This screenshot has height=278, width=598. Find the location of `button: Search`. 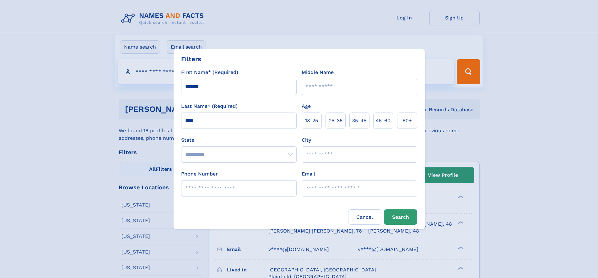

button: Search is located at coordinates (401, 217).